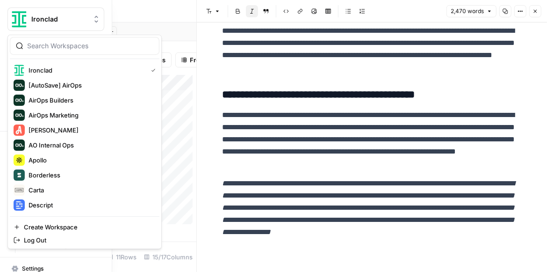  What do you see at coordinates (467, 11) in the screenshot?
I see `span: 2,470 words` at bounding box center [467, 11].